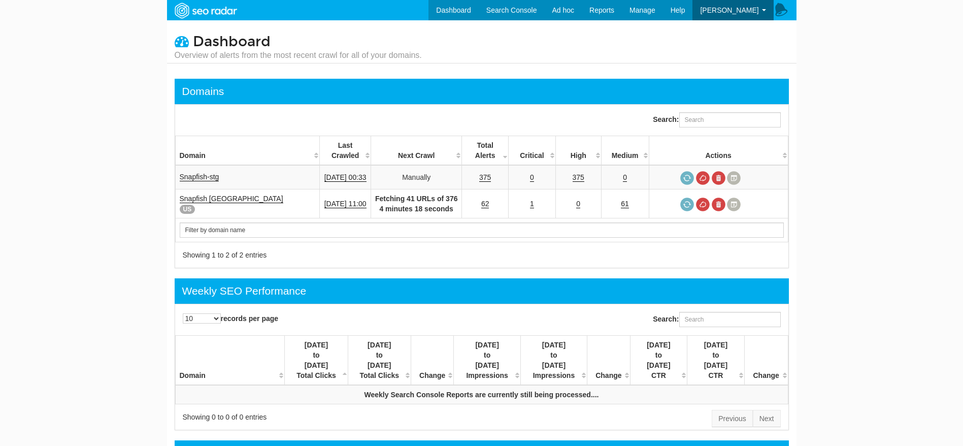  Describe the element at coordinates (563, 10) in the screenshot. I see `span: Ad hoc` at that location.